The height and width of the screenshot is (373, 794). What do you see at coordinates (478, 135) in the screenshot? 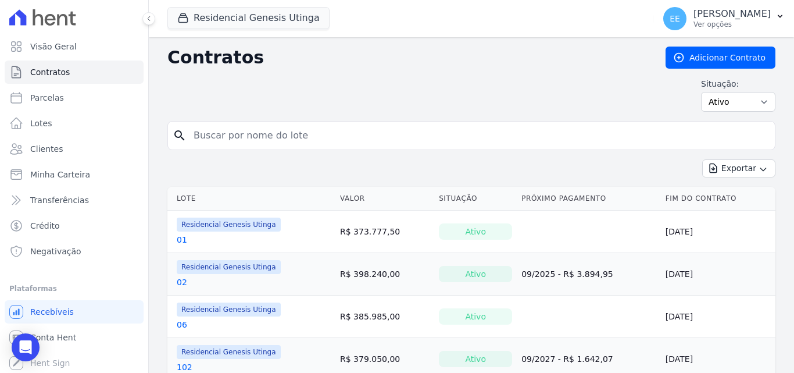
I see `input: Buscar por nome do lote` at bounding box center [478, 135].